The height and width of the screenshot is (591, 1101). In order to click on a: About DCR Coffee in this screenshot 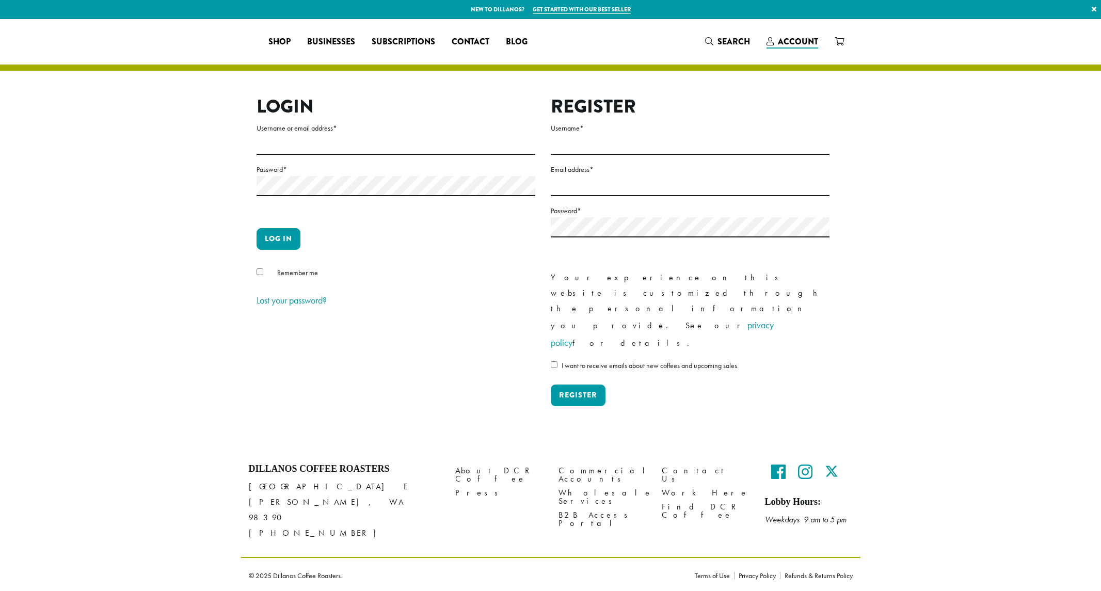, I will do `click(499, 474)`.